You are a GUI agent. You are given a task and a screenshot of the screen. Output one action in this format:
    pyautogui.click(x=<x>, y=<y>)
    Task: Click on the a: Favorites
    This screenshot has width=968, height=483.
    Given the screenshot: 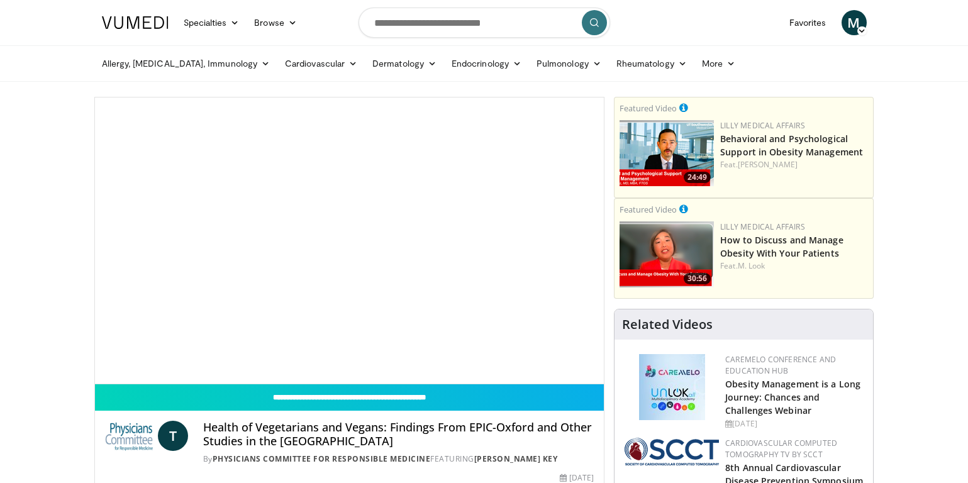 What is the action you would take?
    pyautogui.click(x=807, y=23)
    